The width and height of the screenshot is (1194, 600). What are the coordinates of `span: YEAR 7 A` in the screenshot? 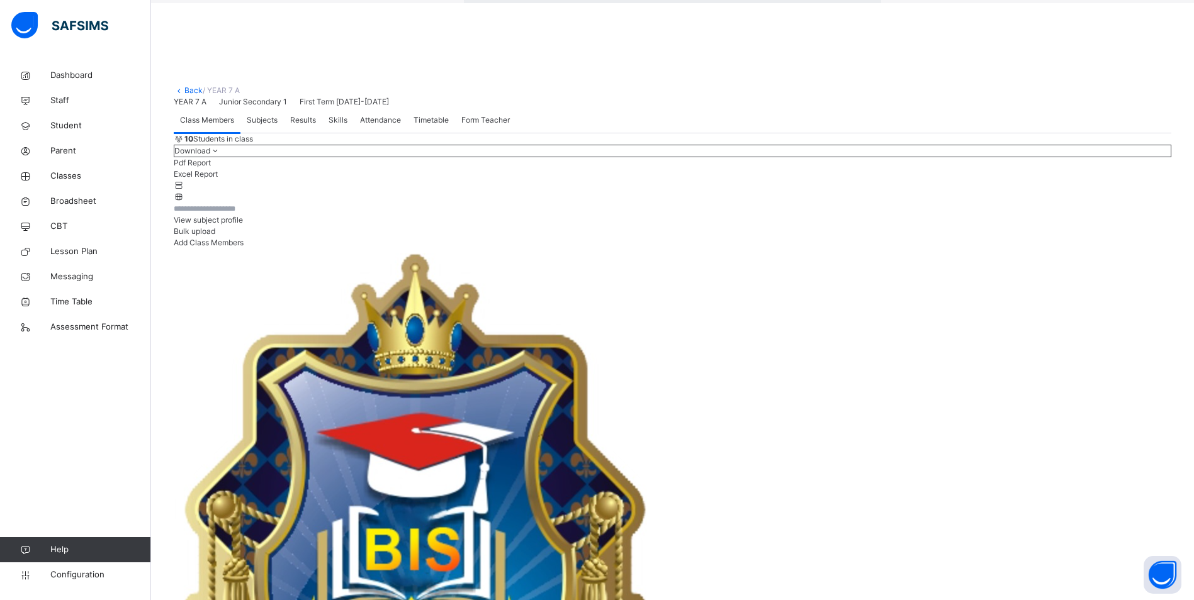 It's located at (190, 101).